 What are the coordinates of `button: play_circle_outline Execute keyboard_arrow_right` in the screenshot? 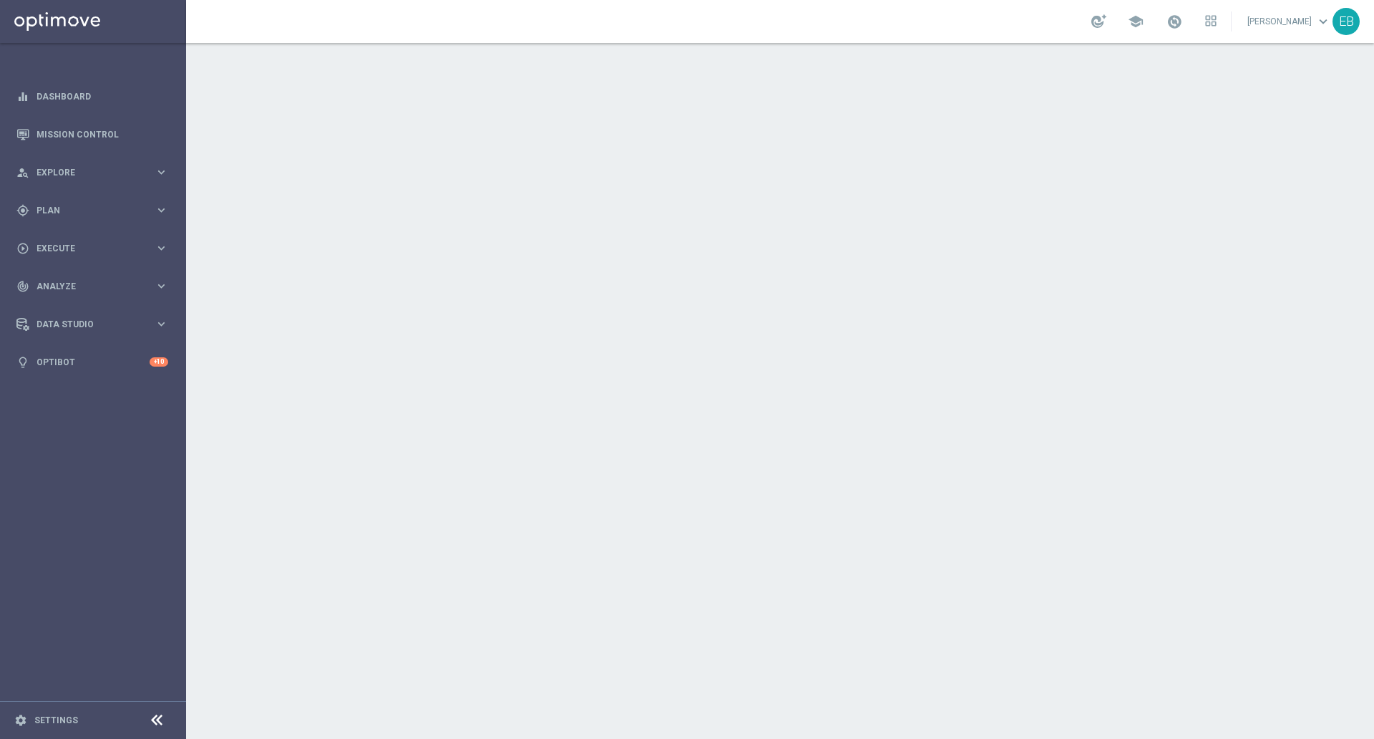 It's located at (92, 248).